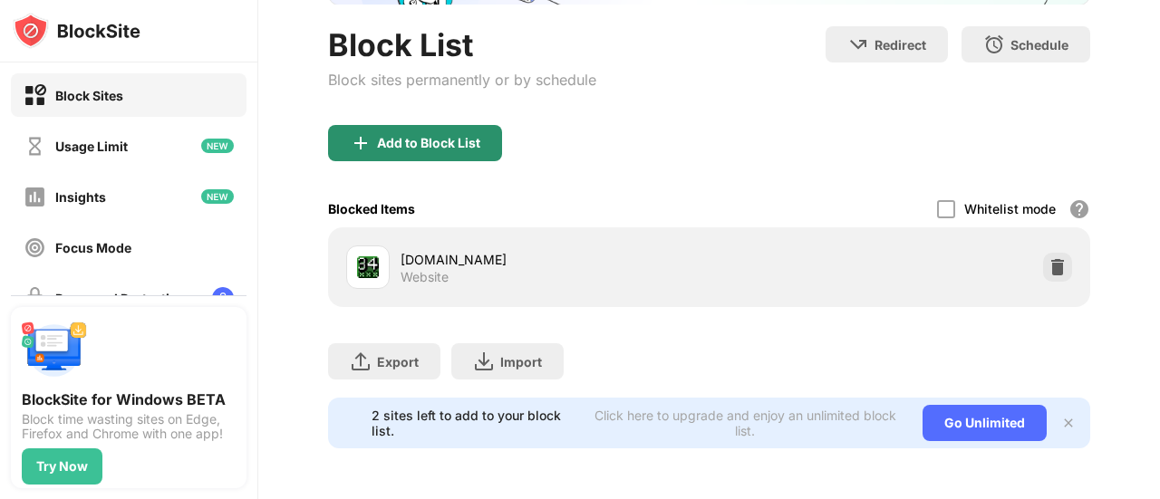  Describe the element at coordinates (900, 44) in the screenshot. I see `div: Redirect` at that location.